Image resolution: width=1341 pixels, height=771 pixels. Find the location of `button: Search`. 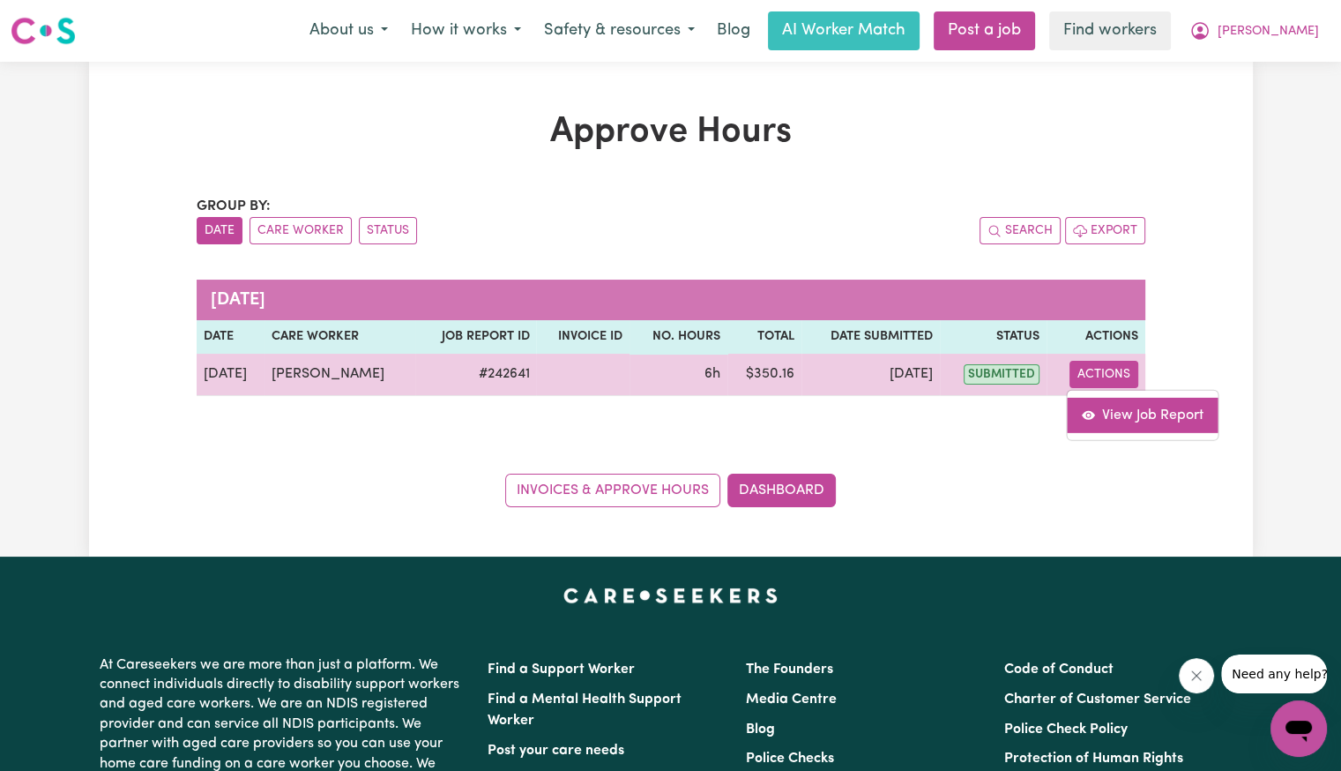

button: Search is located at coordinates (1020, 230).